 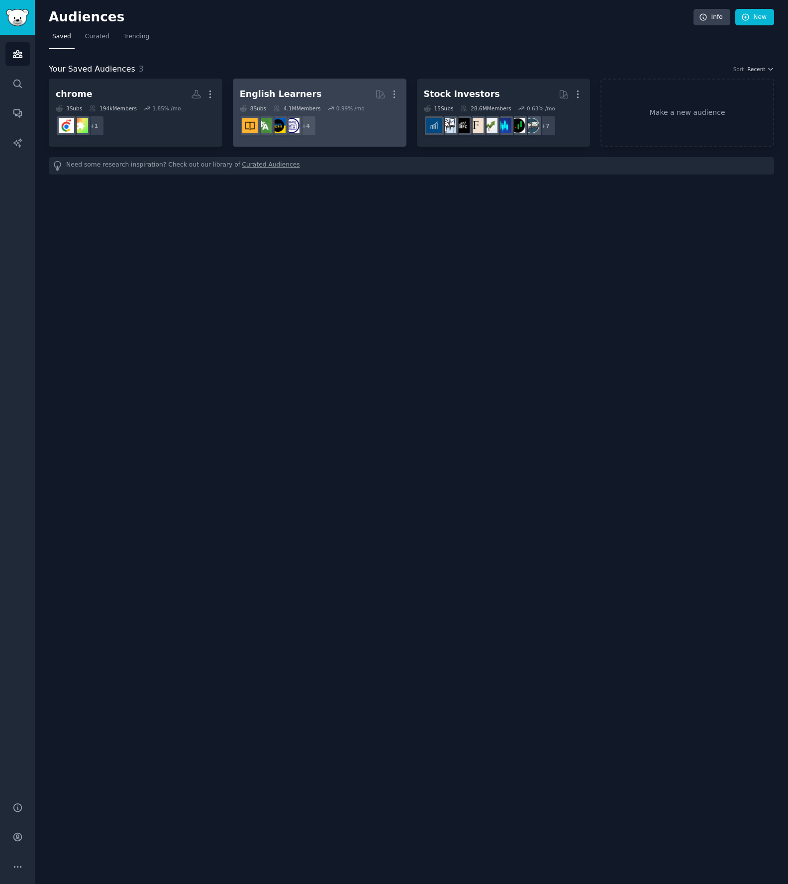 I want to click on a: Curated, so click(x=97, y=39).